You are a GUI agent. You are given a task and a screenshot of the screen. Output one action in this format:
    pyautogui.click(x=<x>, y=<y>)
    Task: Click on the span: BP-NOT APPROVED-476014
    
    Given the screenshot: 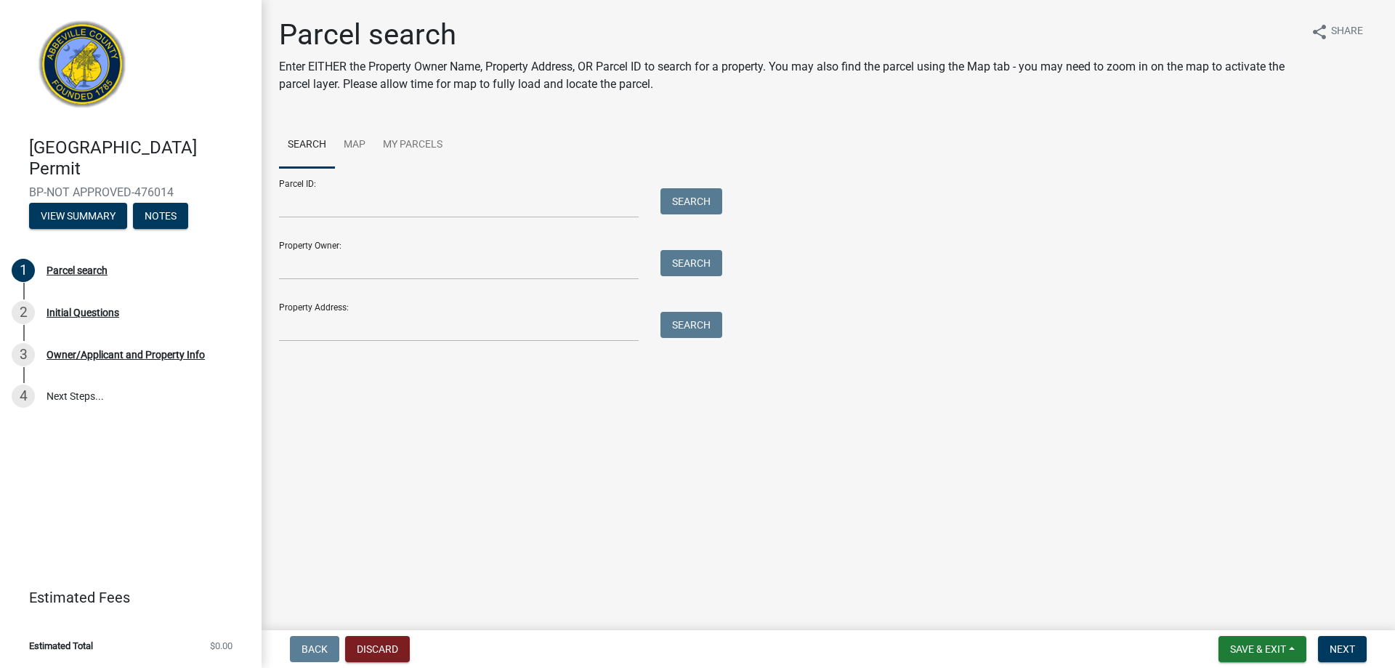 What is the action you would take?
    pyautogui.click(x=131, y=192)
    